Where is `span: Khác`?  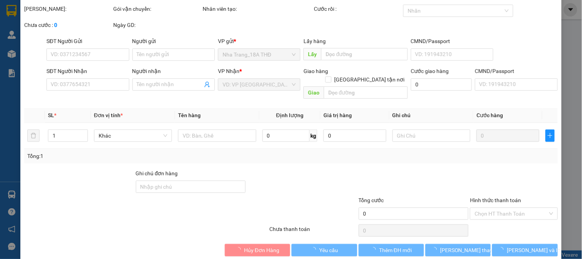 span: Khác is located at coordinates (133, 135).